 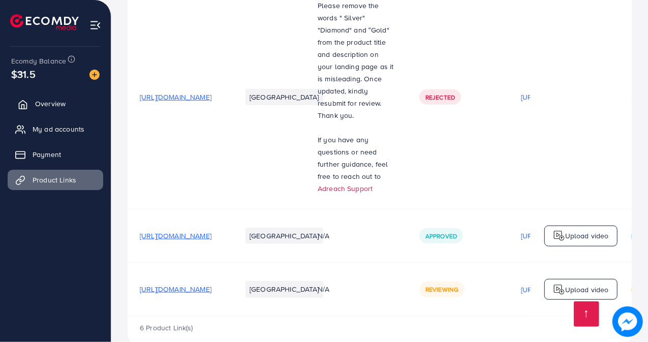 What do you see at coordinates (50, 104) in the screenshot?
I see `span: Overview` at bounding box center [50, 104].